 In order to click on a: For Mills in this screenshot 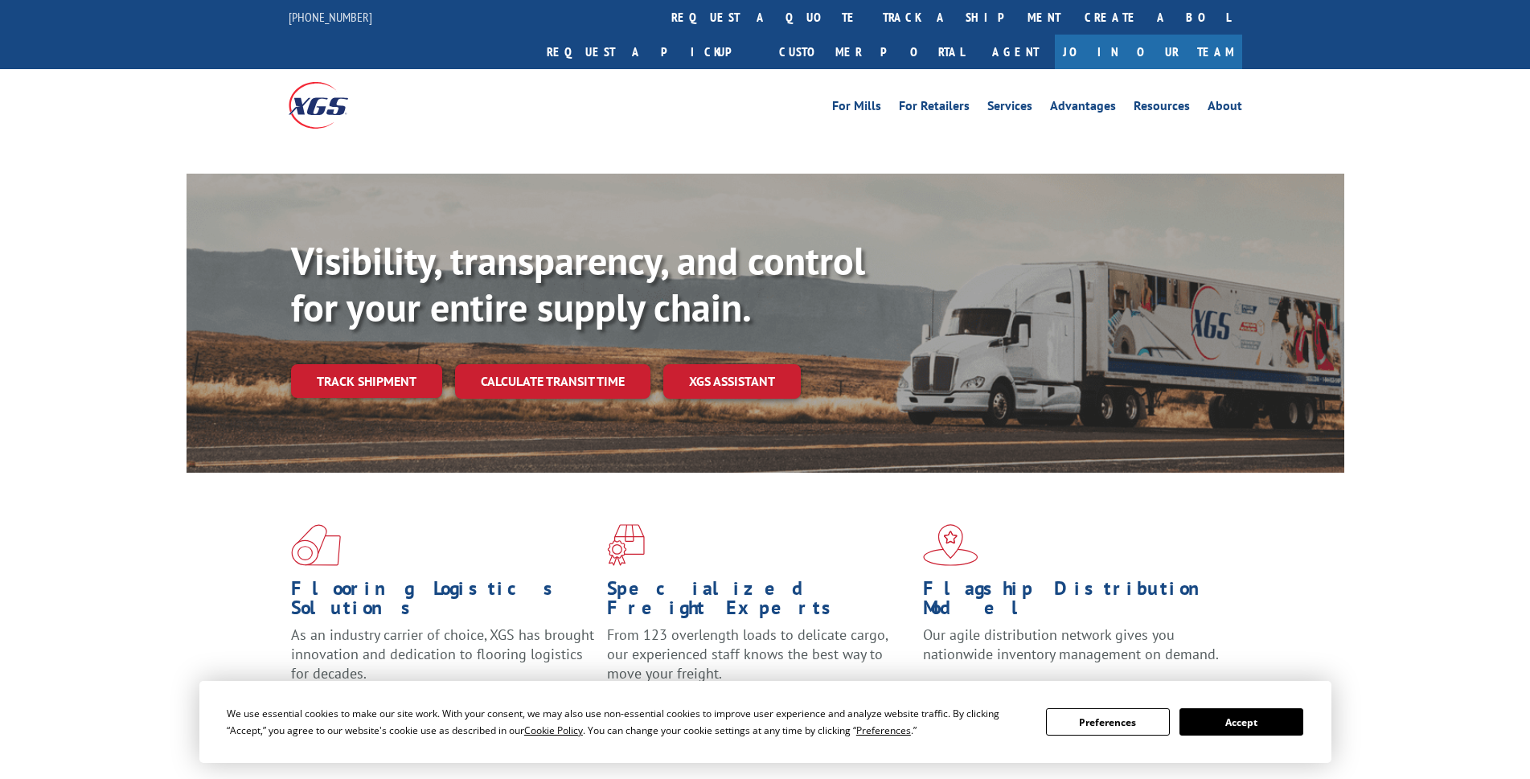, I will do `click(856, 109)`.